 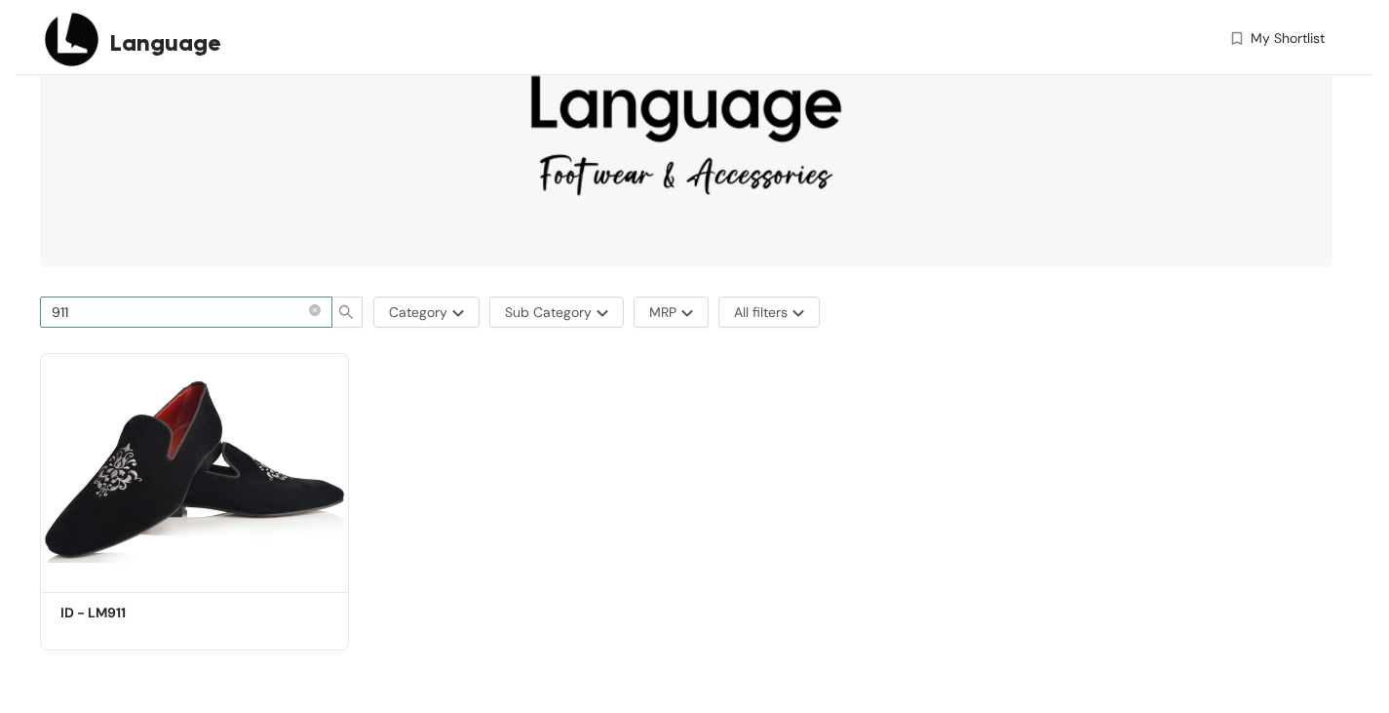 What do you see at coordinates (769, 312) in the screenshot?
I see `button: All filtersmore-options` at bounding box center [769, 312].